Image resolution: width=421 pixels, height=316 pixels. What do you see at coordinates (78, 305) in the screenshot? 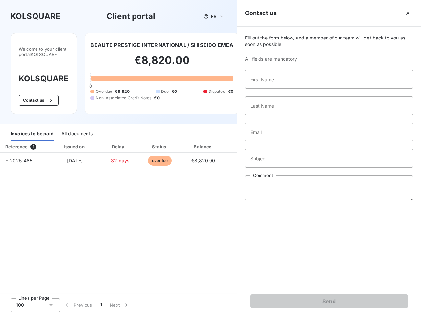
I see `button: Previous` at bounding box center [78, 305].